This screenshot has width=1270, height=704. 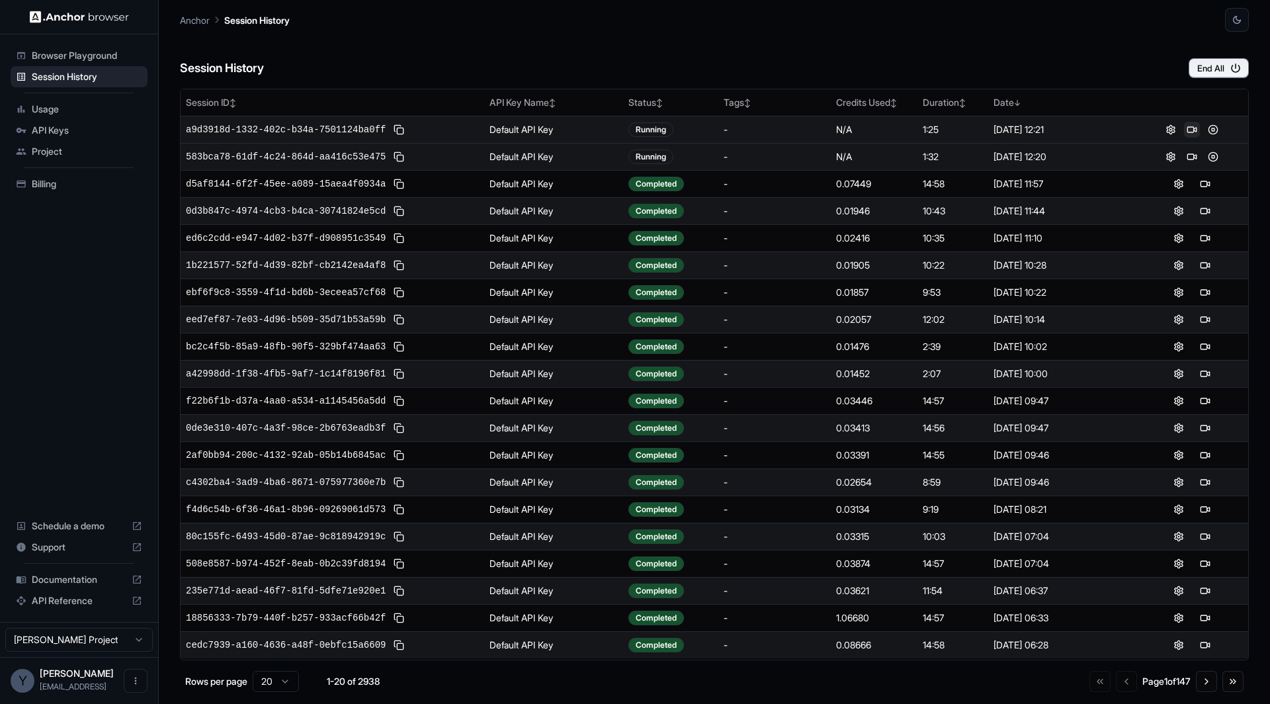 What do you see at coordinates (874, 618) in the screenshot?
I see `div: 1.06680` at bounding box center [874, 618].